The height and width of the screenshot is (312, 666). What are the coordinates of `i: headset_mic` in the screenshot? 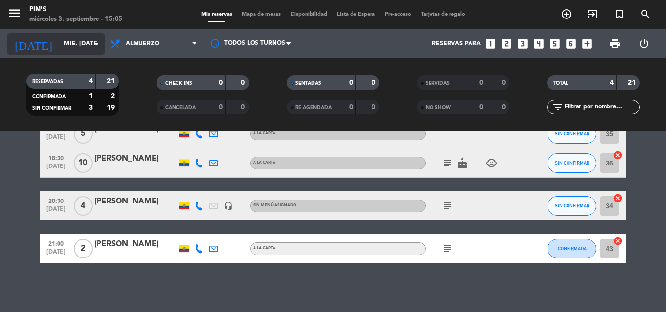 It's located at (228, 206).